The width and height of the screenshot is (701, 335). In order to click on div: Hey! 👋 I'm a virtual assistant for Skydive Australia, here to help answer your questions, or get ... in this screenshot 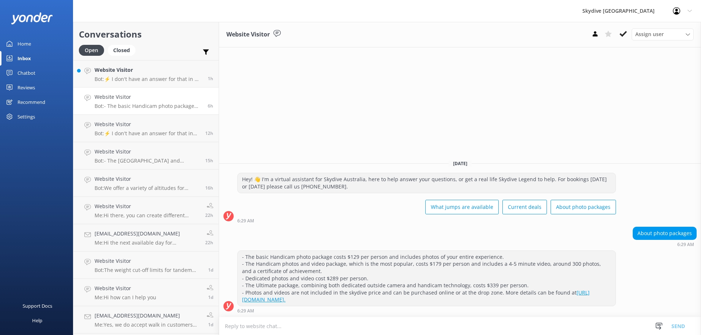, I will do `click(426, 183)`.